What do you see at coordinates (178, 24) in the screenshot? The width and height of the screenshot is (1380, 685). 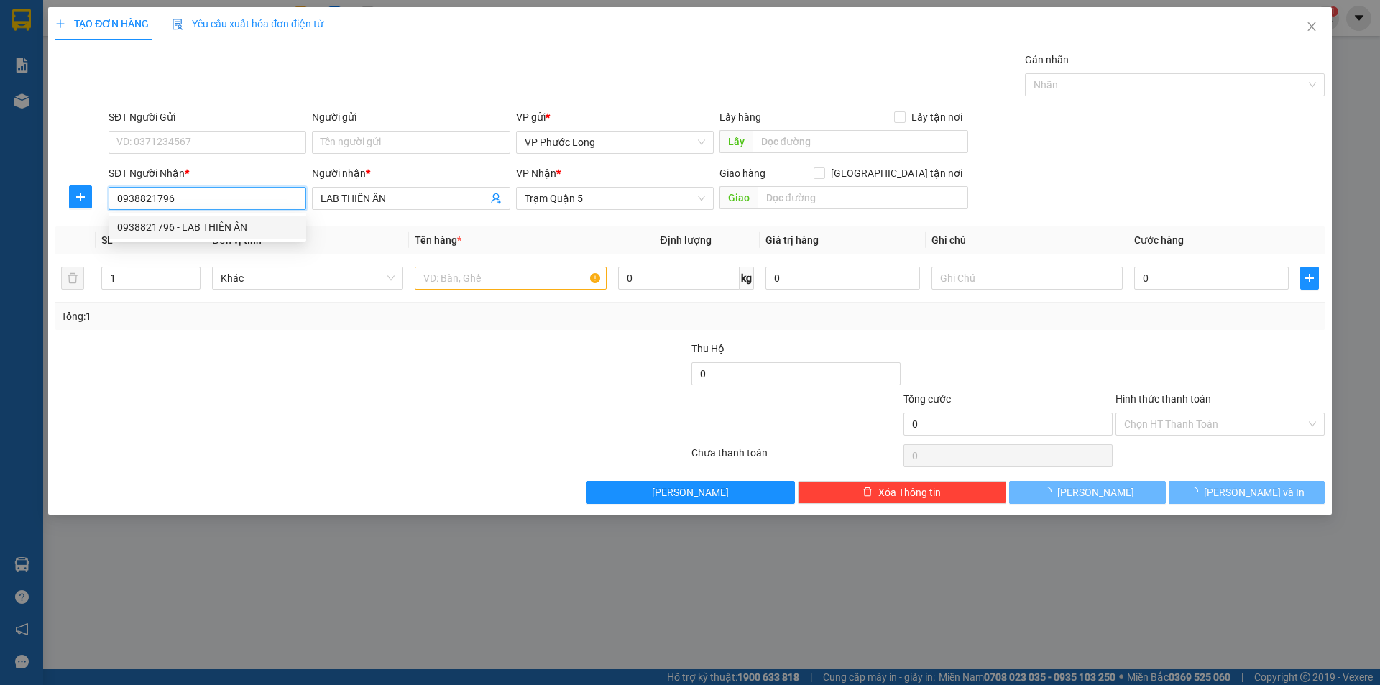 I see `img: icon` at bounding box center [178, 24].